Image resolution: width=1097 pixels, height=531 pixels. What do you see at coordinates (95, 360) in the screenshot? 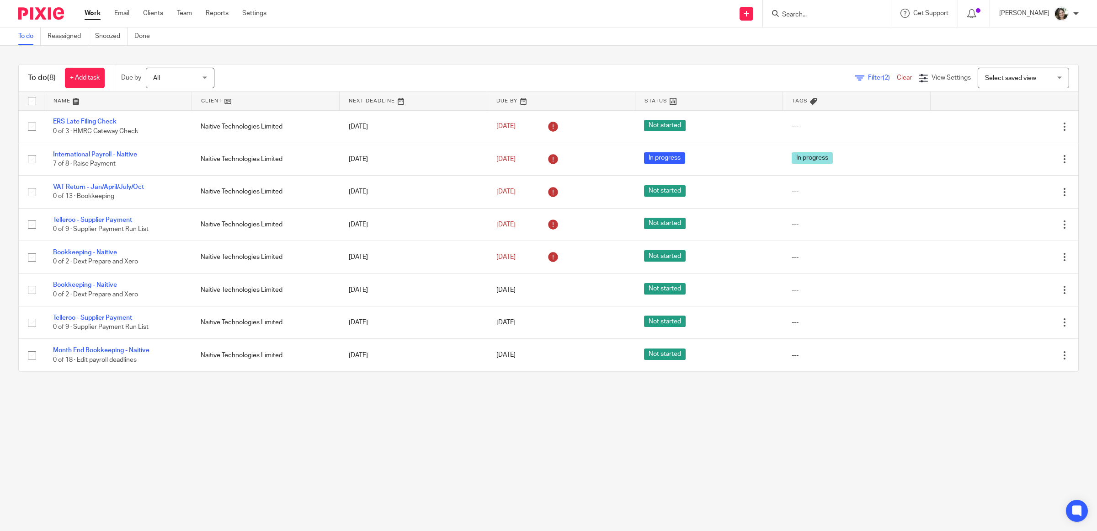
I see `span: 0 of 18 · Edit payroll deadlines` at bounding box center [95, 360].